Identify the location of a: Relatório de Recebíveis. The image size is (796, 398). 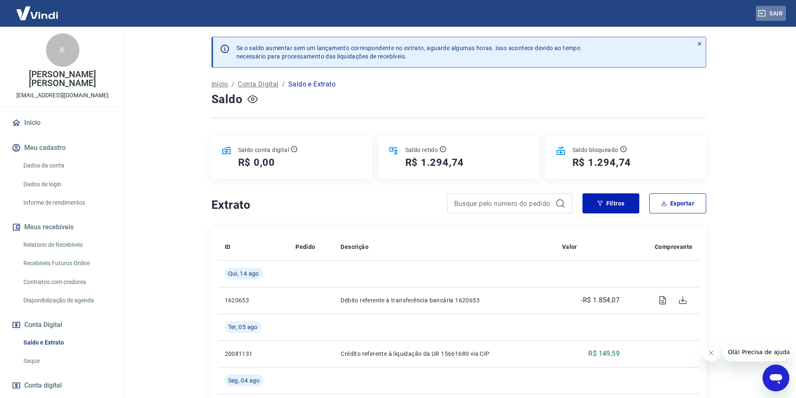
(67, 245).